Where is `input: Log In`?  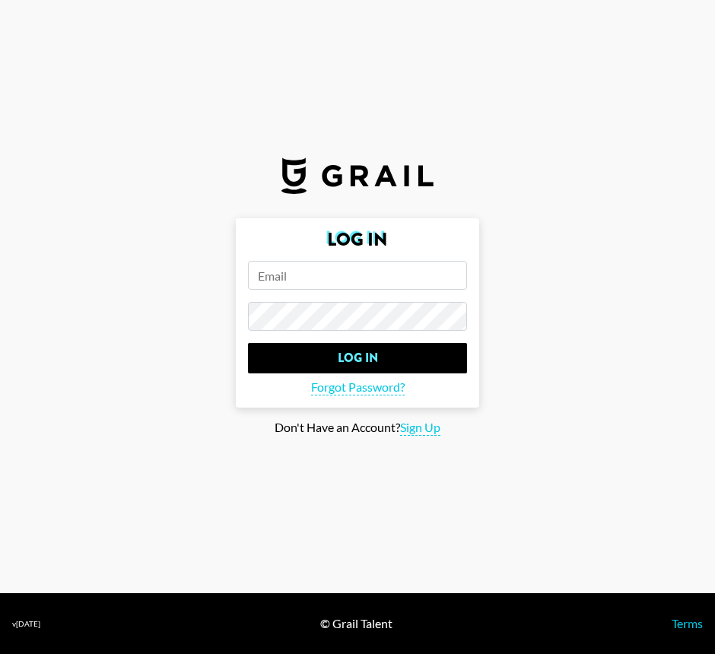
input: Log In is located at coordinates (358, 358).